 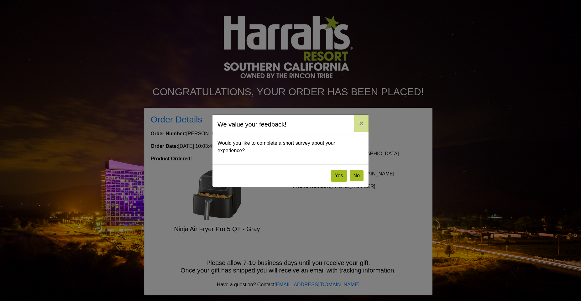 I want to click on button: No, so click(x=357, y=176).